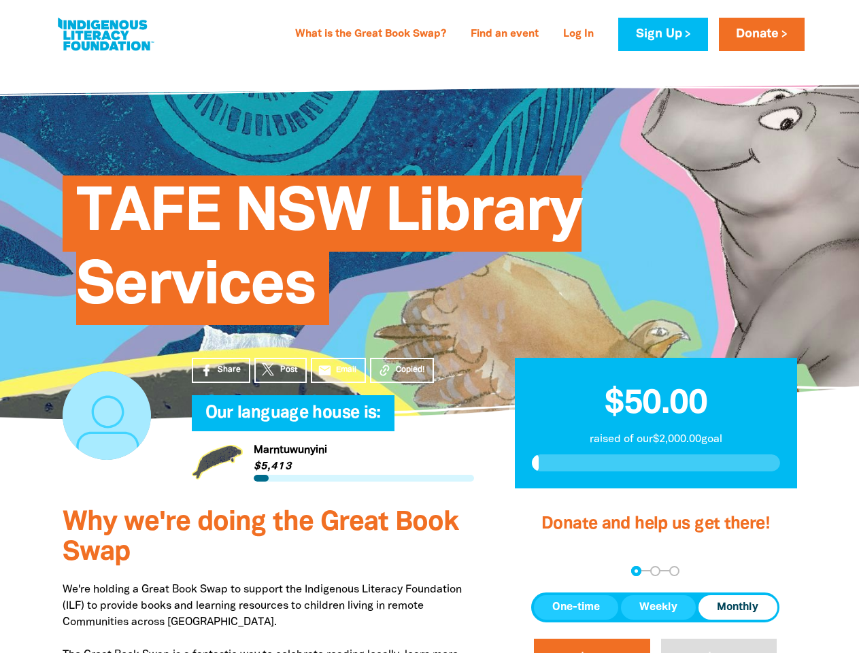 This screenshot has width=859, height=653. What do you see at coordinates (578, 35) in the screenshot?
I see `a: Log In` at bounding box center [578, 35].